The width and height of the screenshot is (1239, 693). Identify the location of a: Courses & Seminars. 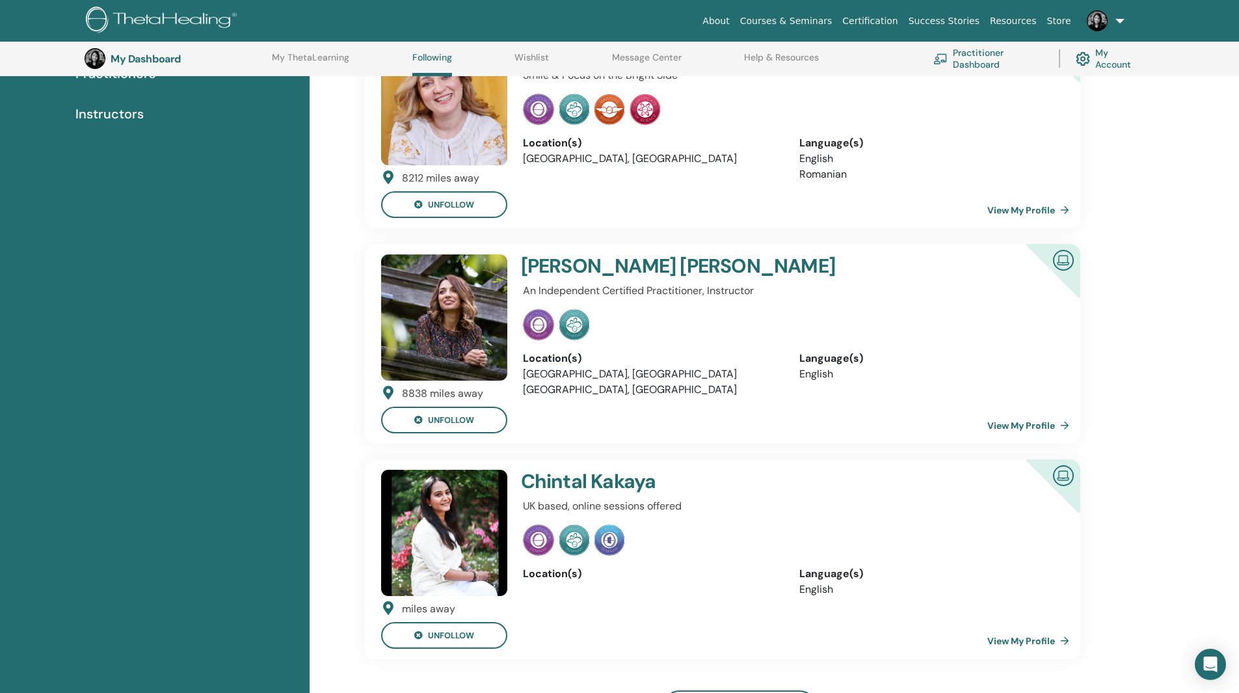
(787, 21).